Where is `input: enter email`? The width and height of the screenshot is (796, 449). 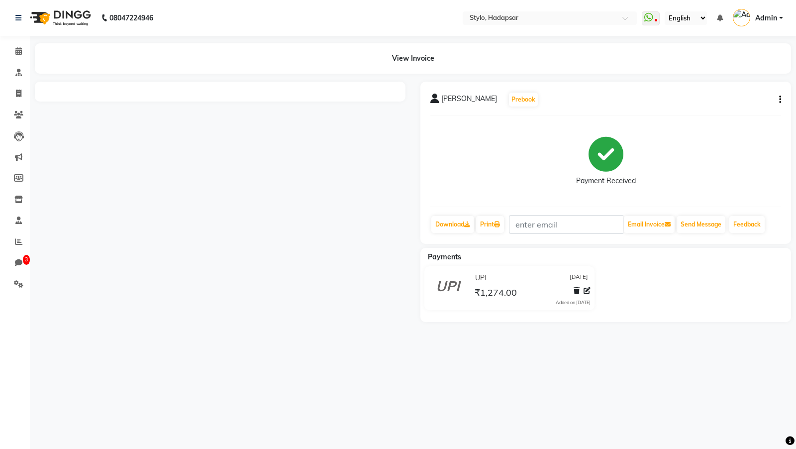
input: enter email is located at coordinates (566, 225).